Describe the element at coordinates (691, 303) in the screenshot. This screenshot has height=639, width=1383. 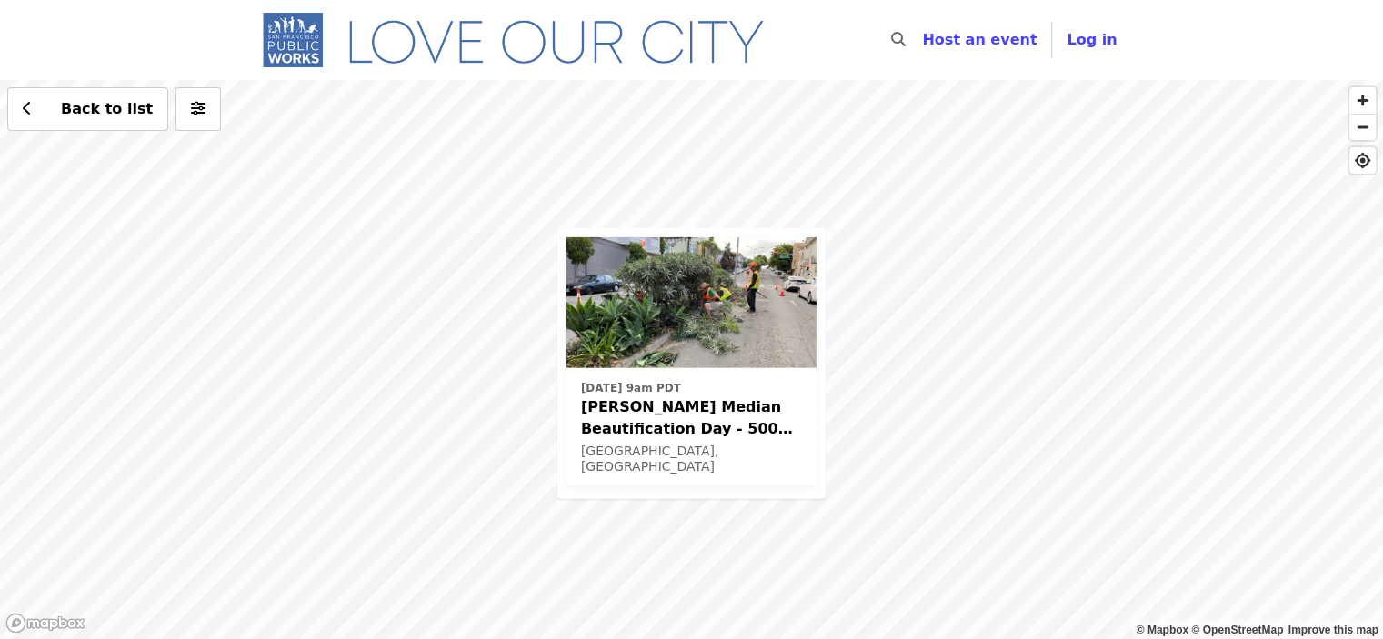
I see `img: Guerrero Median Beautification Day - 500 block and 600 block organized by SF Public Works` at that location.